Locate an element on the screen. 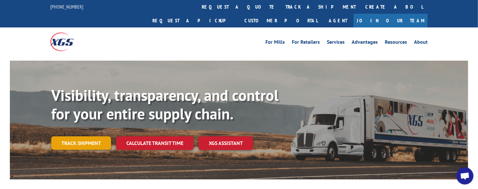 This screenshot has height=189, width=478. a: For Retailers is located at coordinates (306, 43).